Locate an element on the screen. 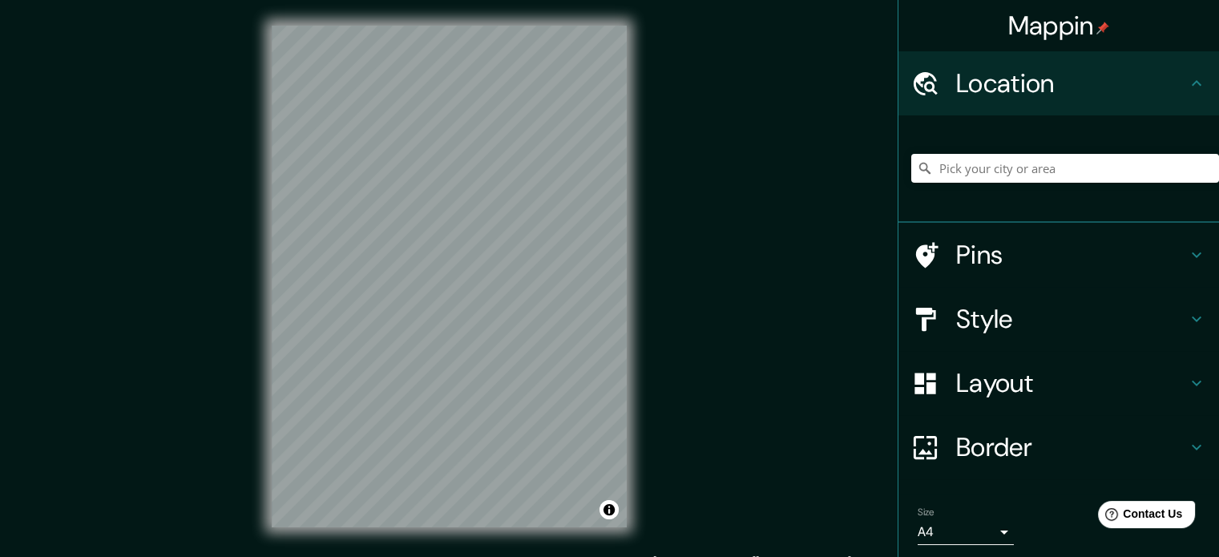 The image size is (1219, 557). canvas: Map is located at coordinates (449, 277).